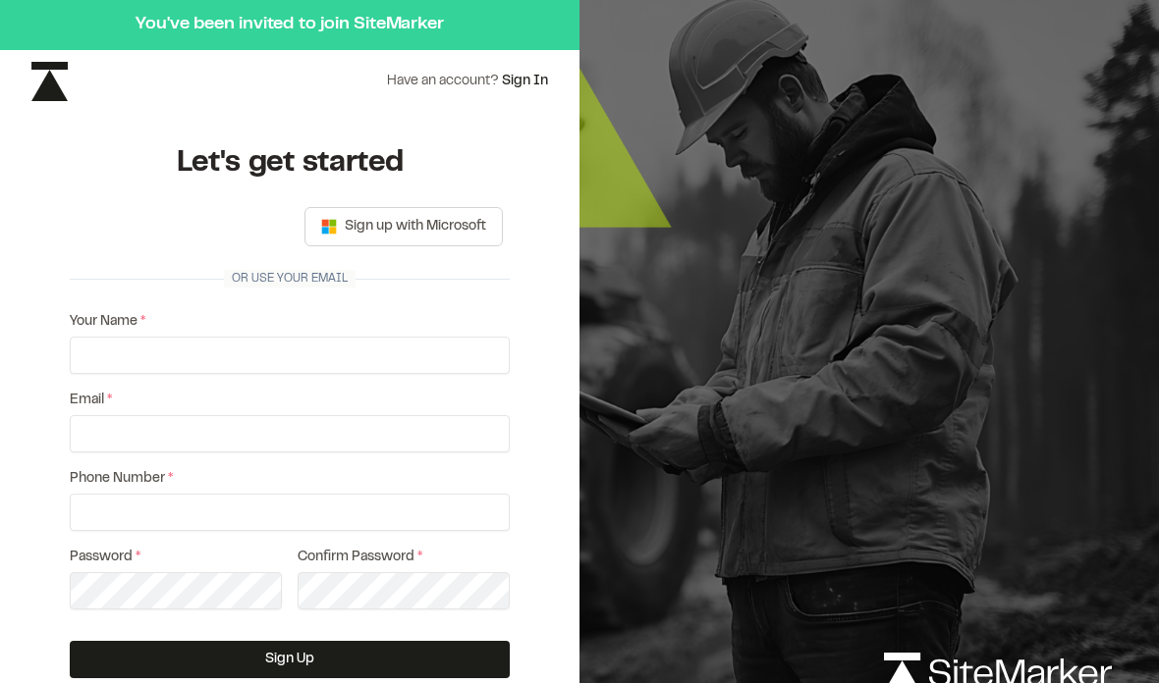  What do you see at coordinates (176, 227) in the screenshot?
I see `div: 使用 Google 账号登录。在新标签页中打开` at bounding box center [176, 227].